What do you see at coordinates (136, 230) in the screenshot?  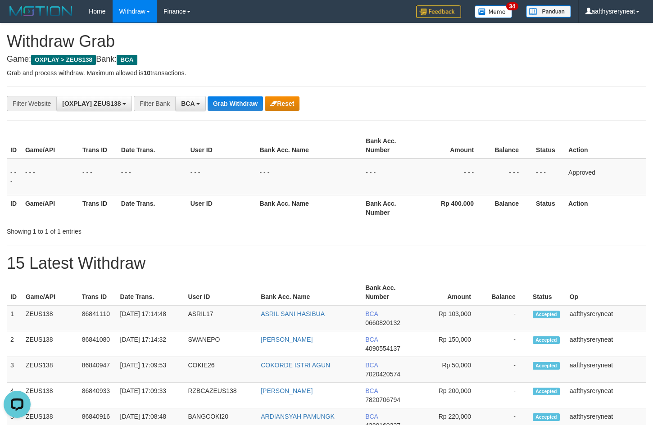 I see `div: Showing 1 to 1 of 1 entries` at bounding box center [136, 230].